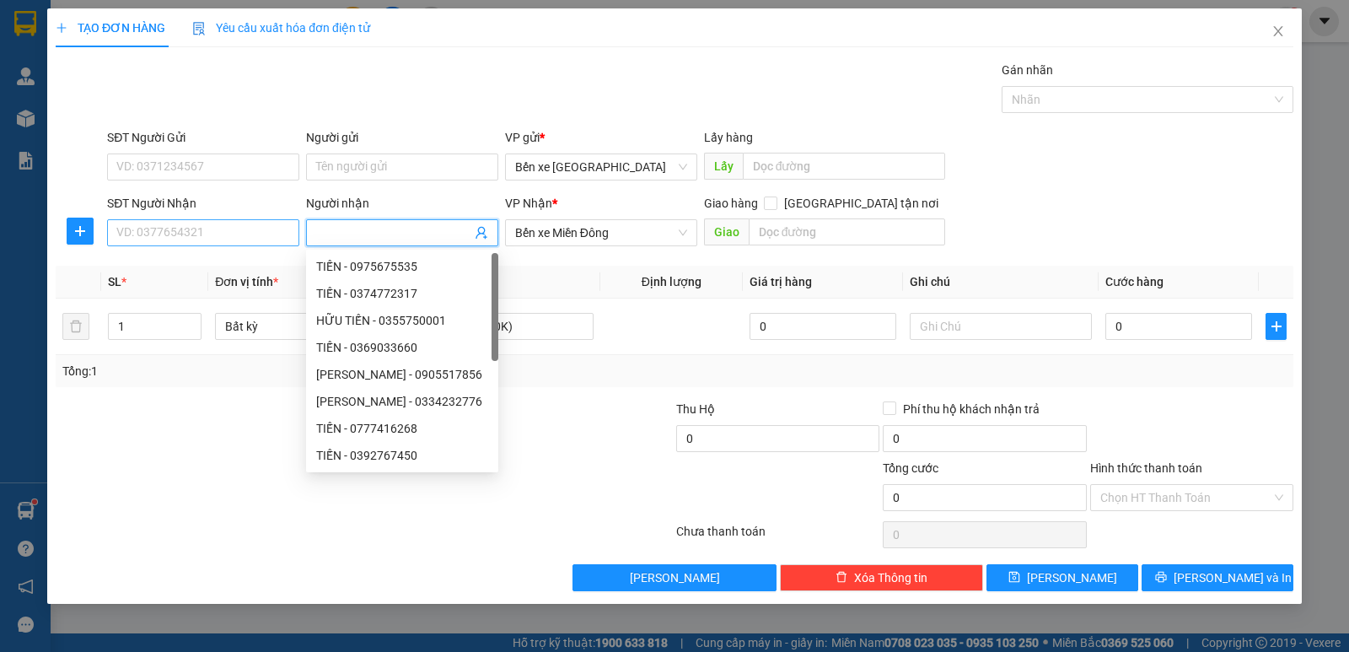 This screenshot has width=1349, height=652. Describe the element at coordinates (910, 468) in the screenshot. I see `span: Tổng cước` at that location.